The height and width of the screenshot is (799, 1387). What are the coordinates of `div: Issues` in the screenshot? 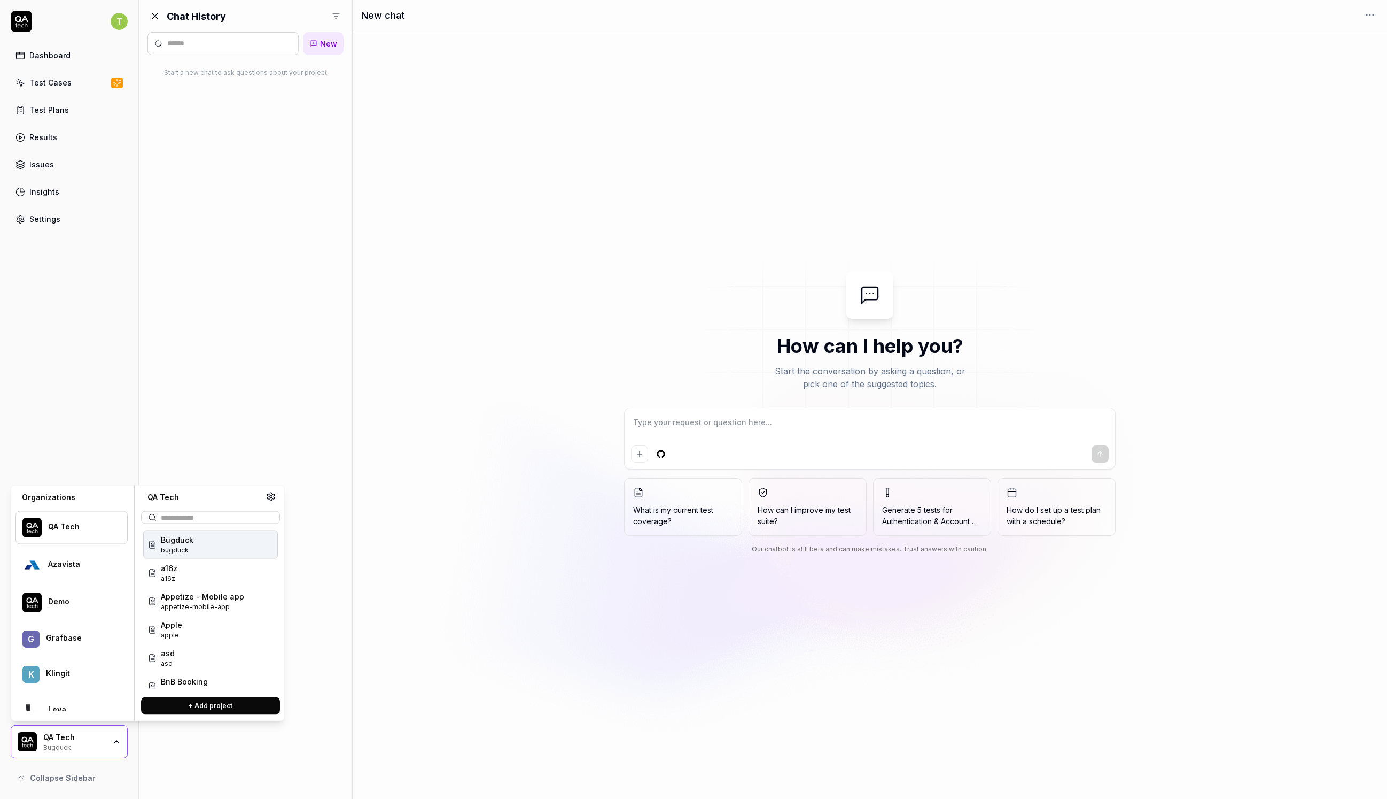 It's located at (42, 164).